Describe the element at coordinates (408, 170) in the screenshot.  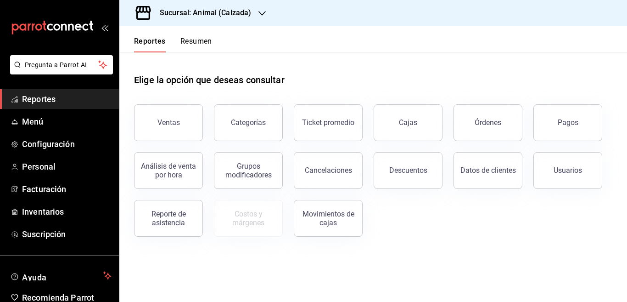
I see `div: Descuentos` at that location.